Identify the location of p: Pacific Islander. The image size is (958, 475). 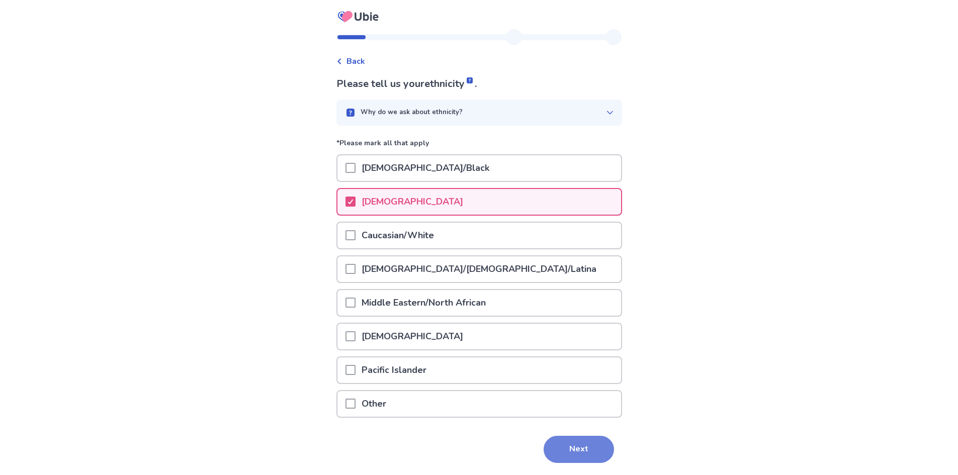
(394, 370).